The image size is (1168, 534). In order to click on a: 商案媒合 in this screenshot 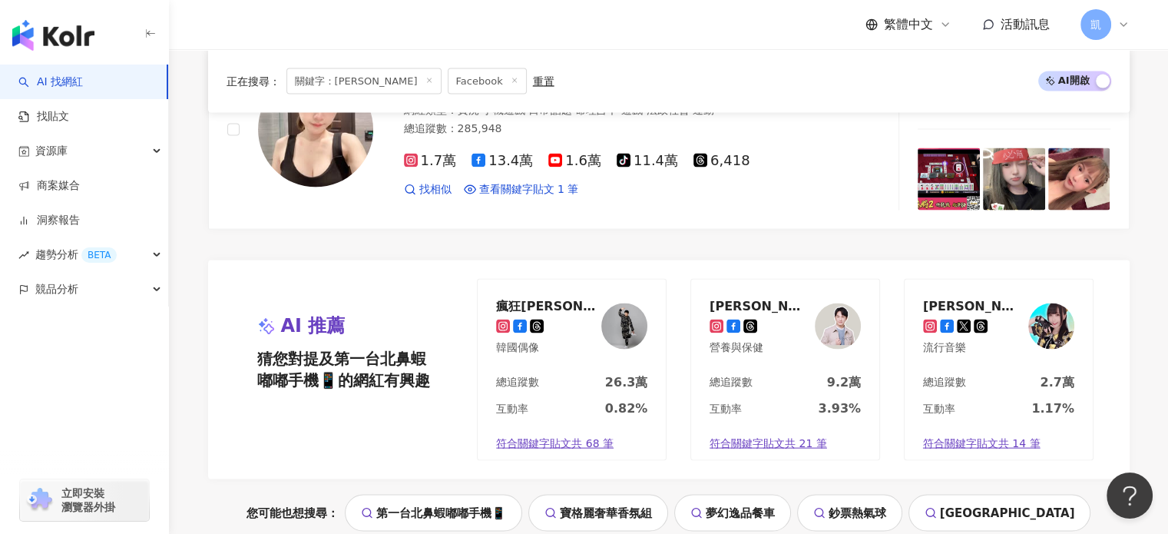, I will do `click(49, 186)`.